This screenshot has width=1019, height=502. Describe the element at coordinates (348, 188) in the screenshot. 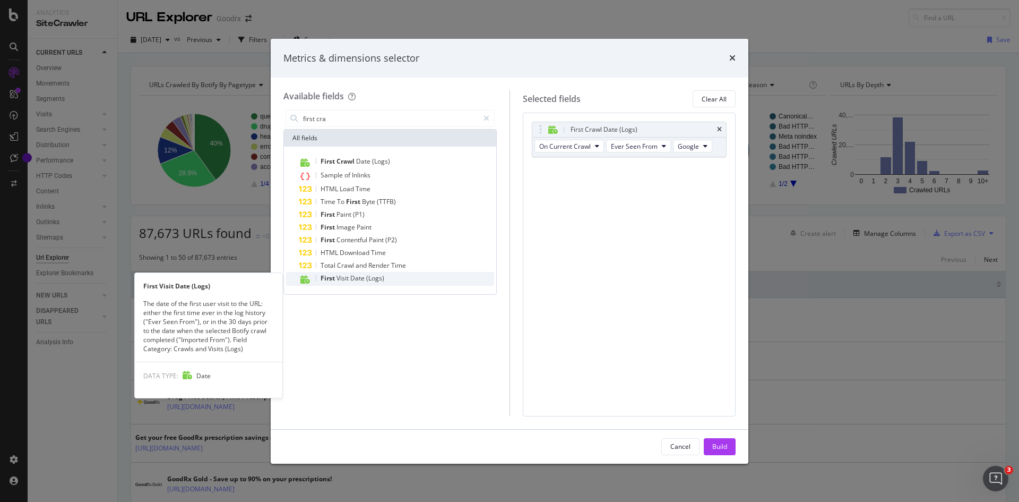

I see `span: Load` at that location.